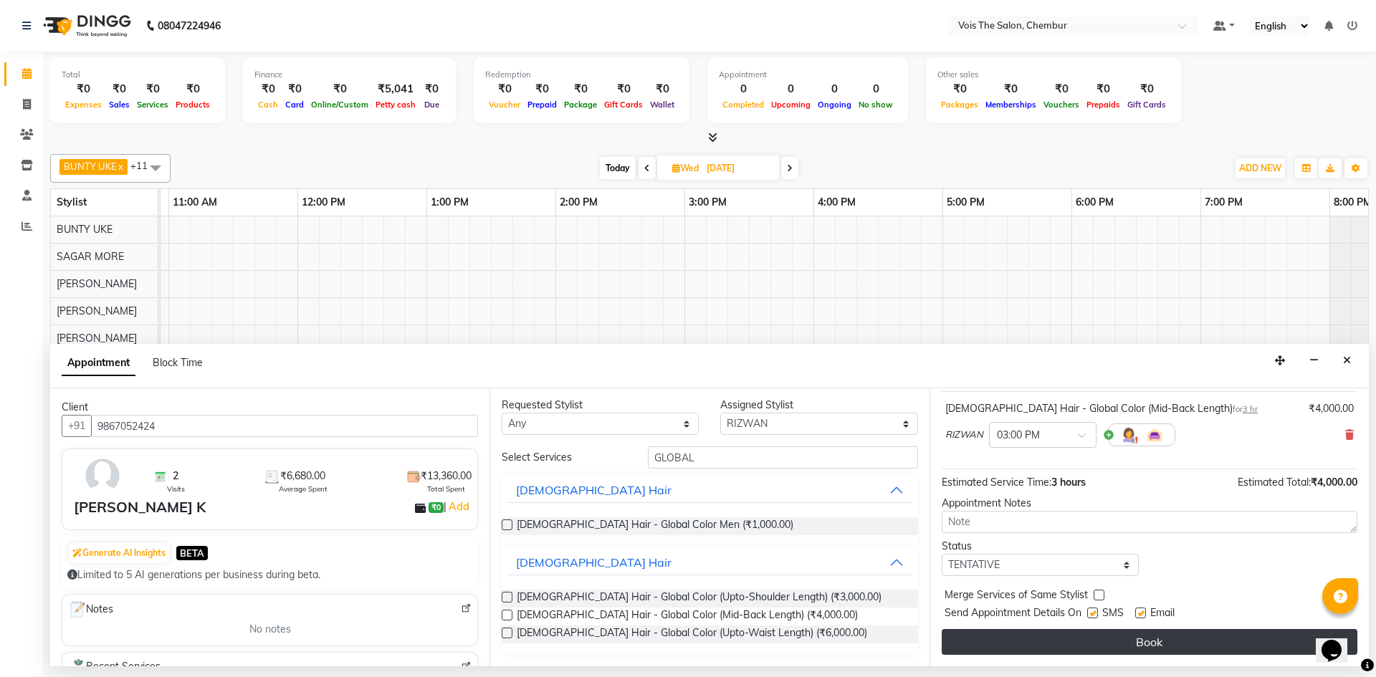  Describe the element at coordinates (1333, 482) in the screenshot. I see `span: ₹4,000.00` at that location.